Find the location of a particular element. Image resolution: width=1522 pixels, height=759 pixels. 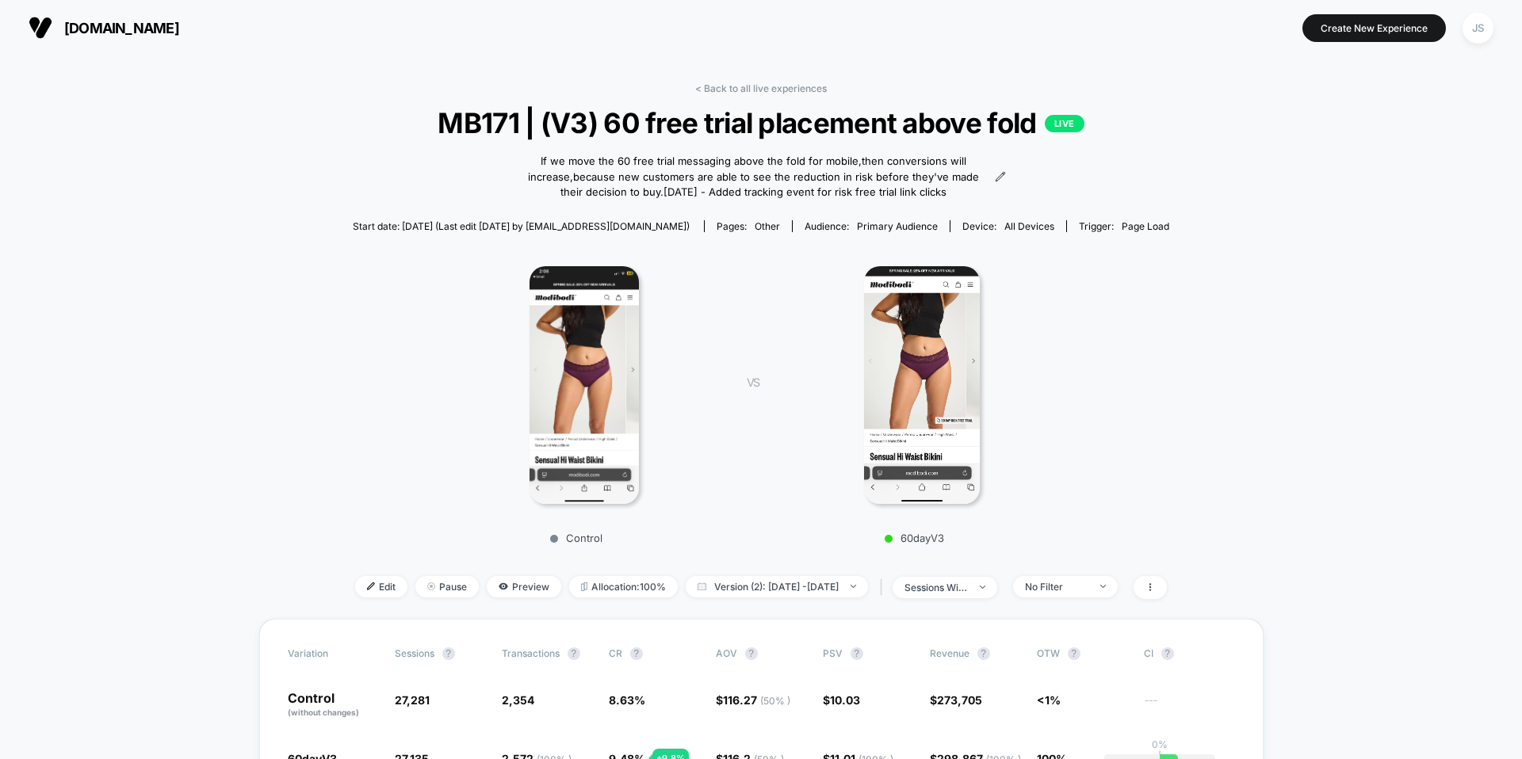

span: 27,281 is located at coordinates (412, 700).